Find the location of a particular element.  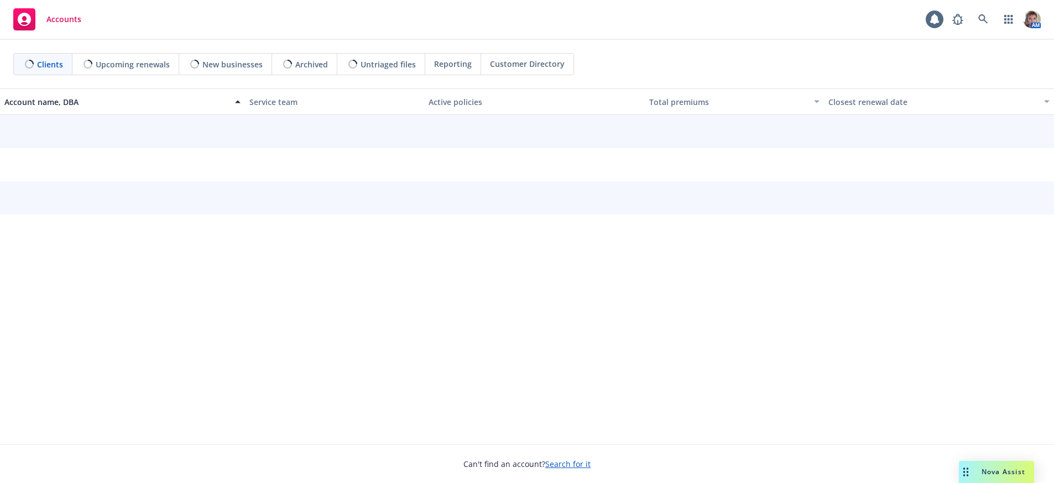

button: Closest renewal date is located at coordinates (939, 102).